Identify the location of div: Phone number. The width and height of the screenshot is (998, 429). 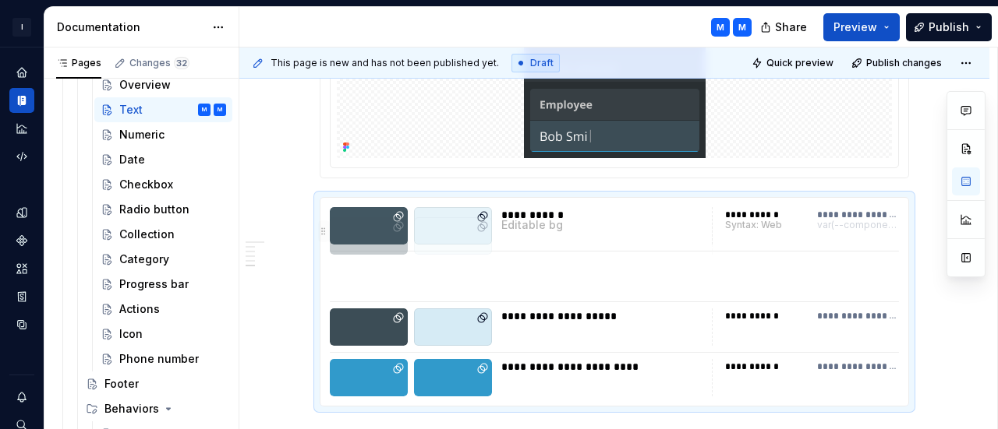
(159, 359).